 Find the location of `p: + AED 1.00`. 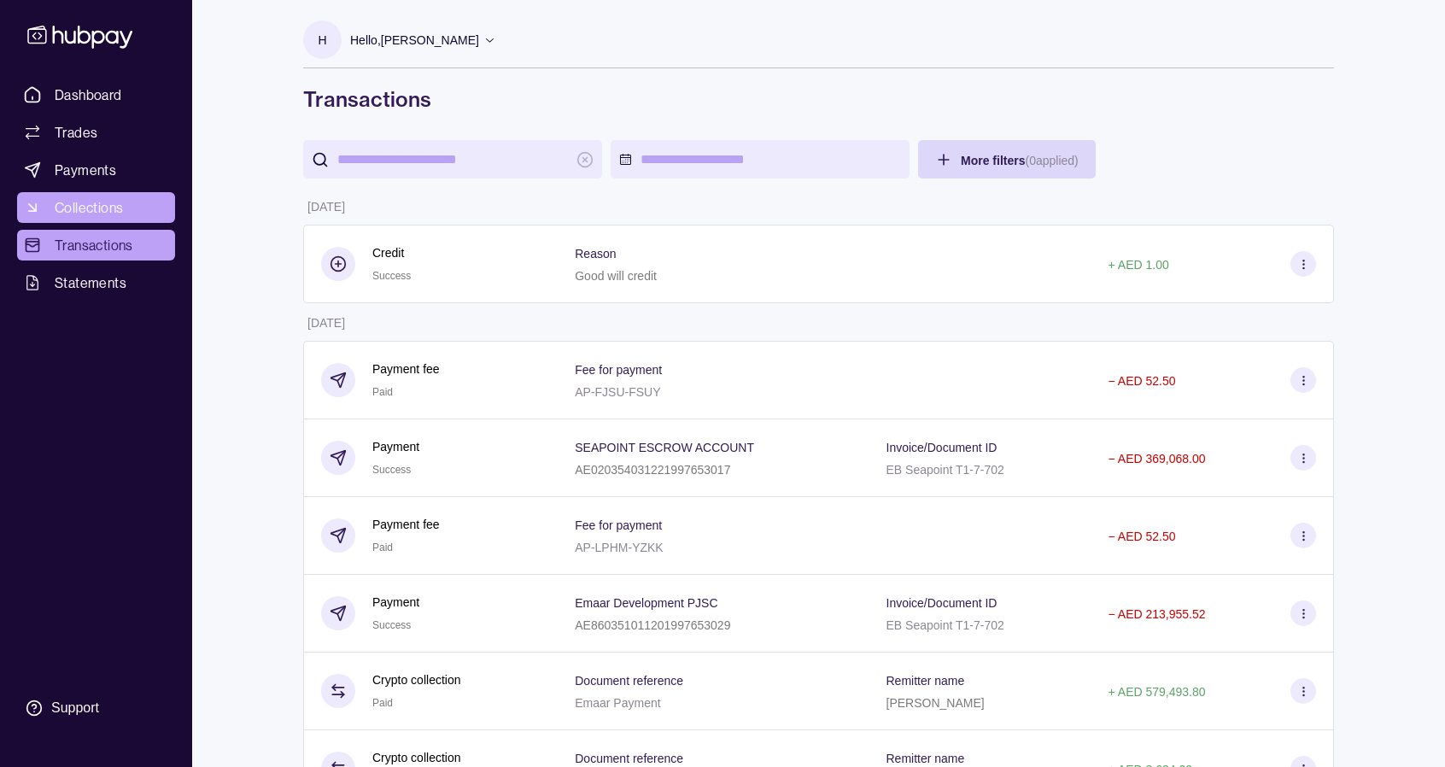

p: + AED 1.00 is located at coordinates (1139, 265).